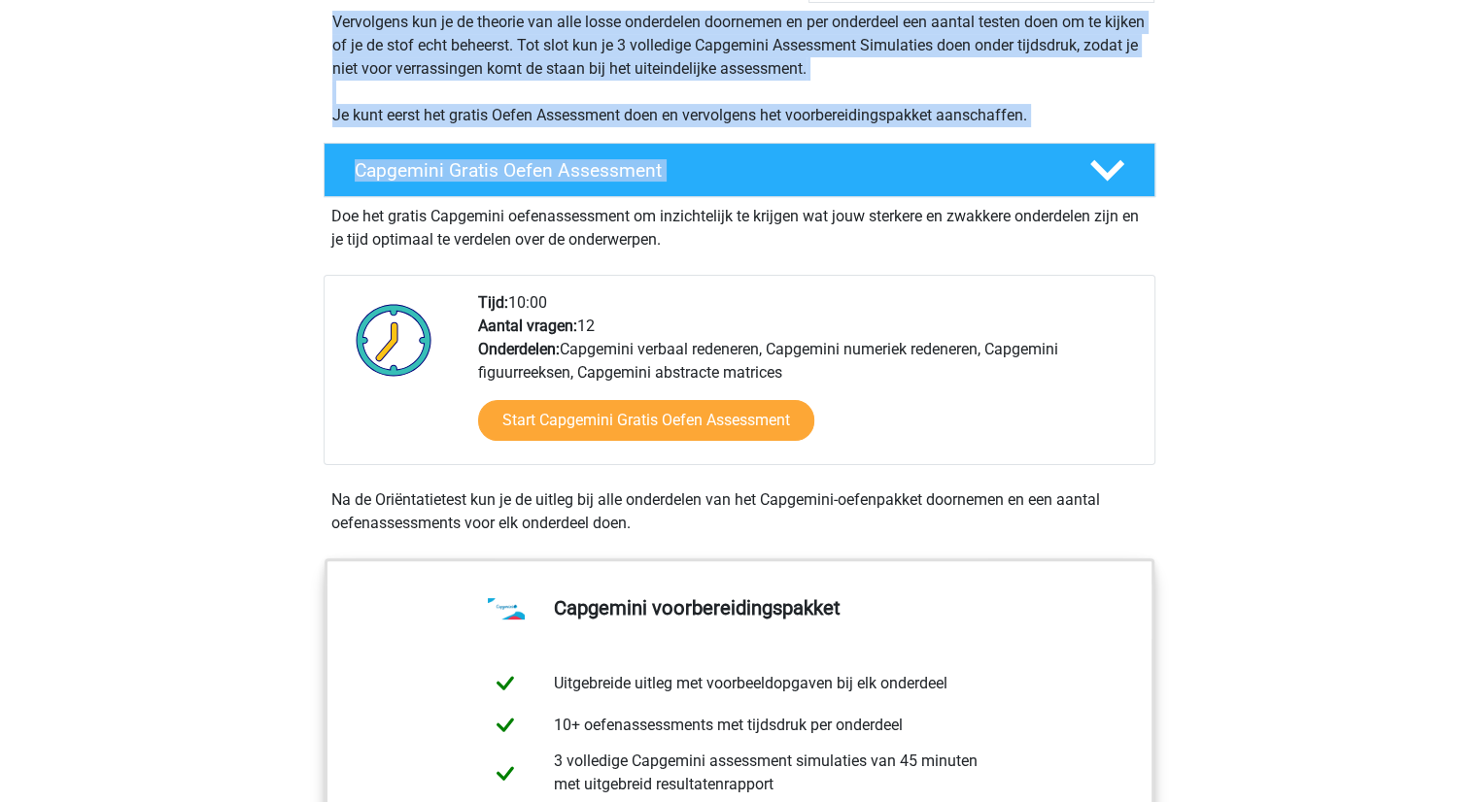 Image resolution: width=1478 pixels, height=802 pixels. I want to click on h4: Capgemini Gratis Oefen Assessment, so click(706, 170).